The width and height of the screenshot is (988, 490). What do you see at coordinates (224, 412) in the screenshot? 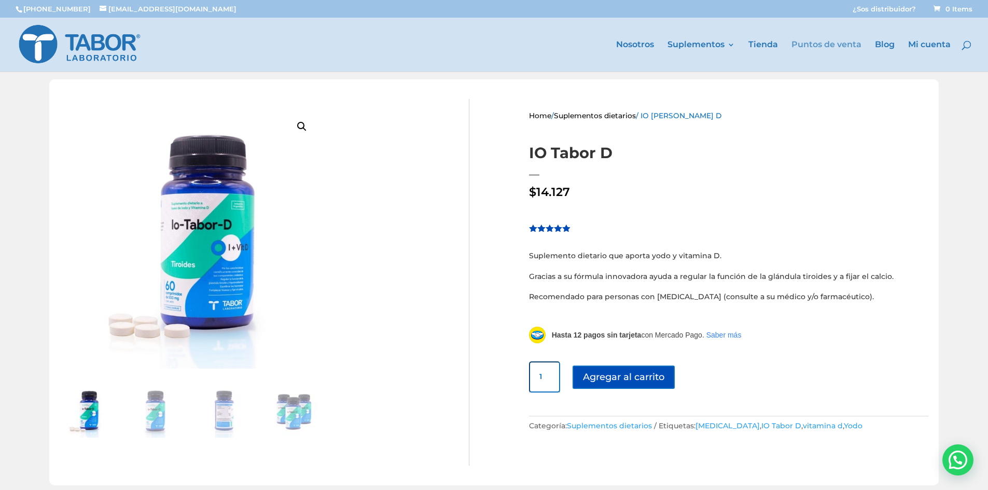
I see `img: IO Tabor D etiqueta` at bounding box center [224, 412].